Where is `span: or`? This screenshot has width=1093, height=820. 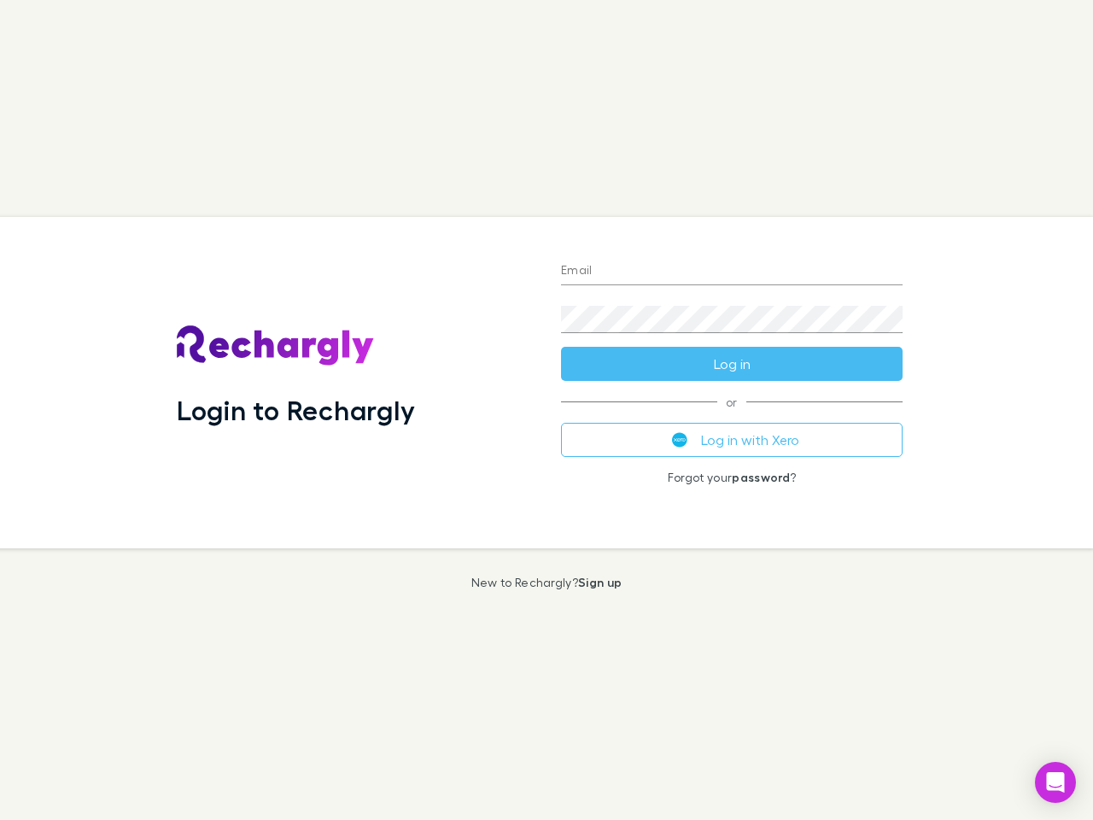
span: or is located at coordinates (732, 401).